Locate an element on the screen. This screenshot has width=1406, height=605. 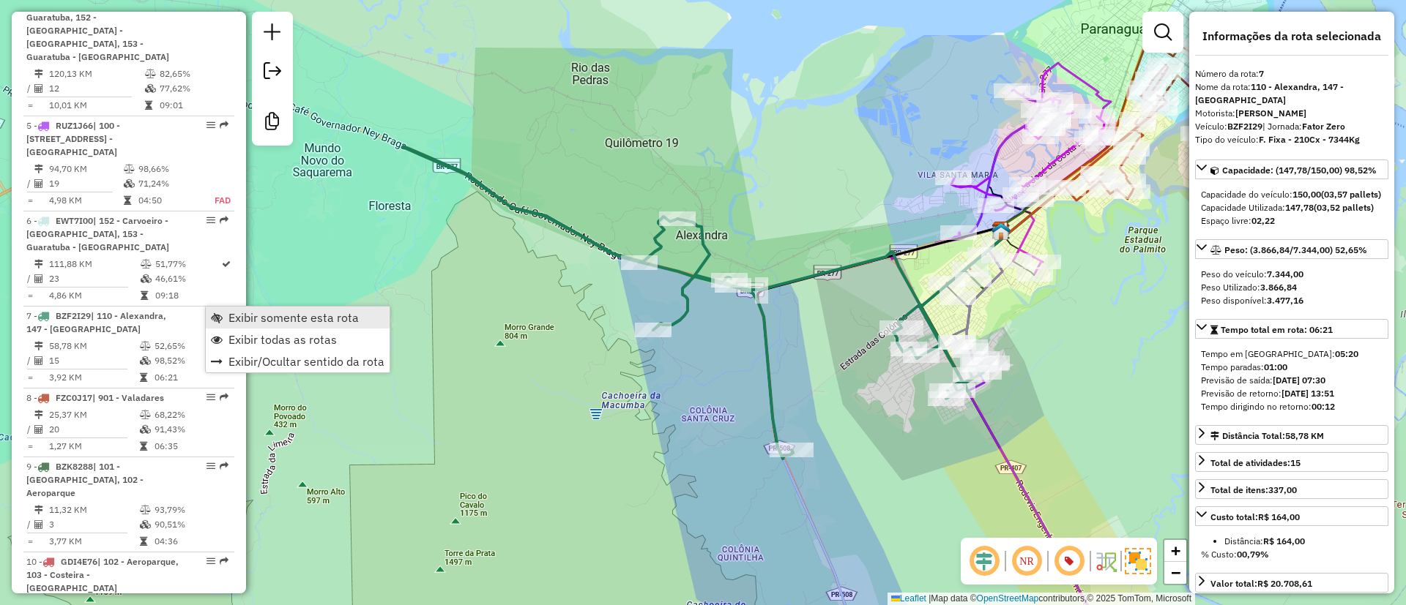
span: 7 - is located at coordinates (96, 322).